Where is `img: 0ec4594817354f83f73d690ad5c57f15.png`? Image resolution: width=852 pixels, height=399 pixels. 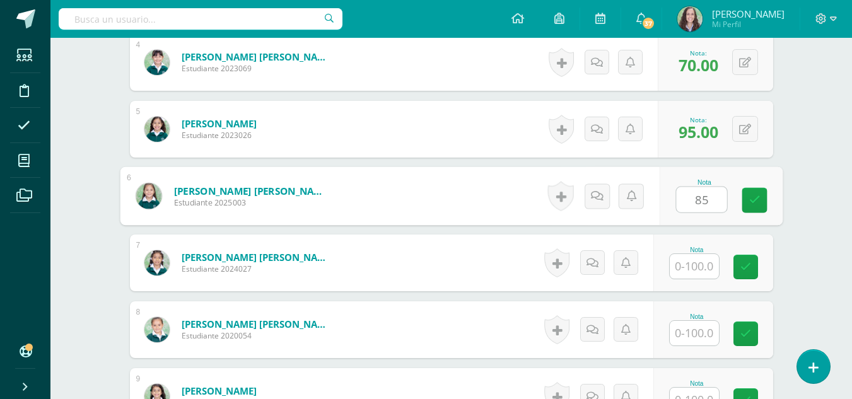 img: 0ec4594817354f83f73d690ad5c57f15.png is located at coordinates (157, 263).